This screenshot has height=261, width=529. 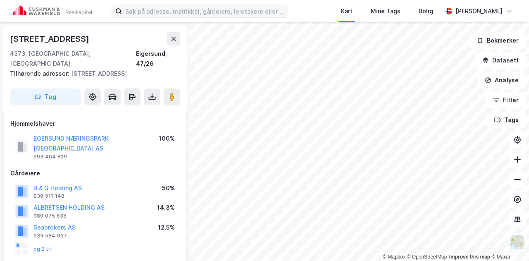 What do you see at coordinates (347, 11) in the screenshot?
I see `div: Kart` at bounding box center [347, 11].